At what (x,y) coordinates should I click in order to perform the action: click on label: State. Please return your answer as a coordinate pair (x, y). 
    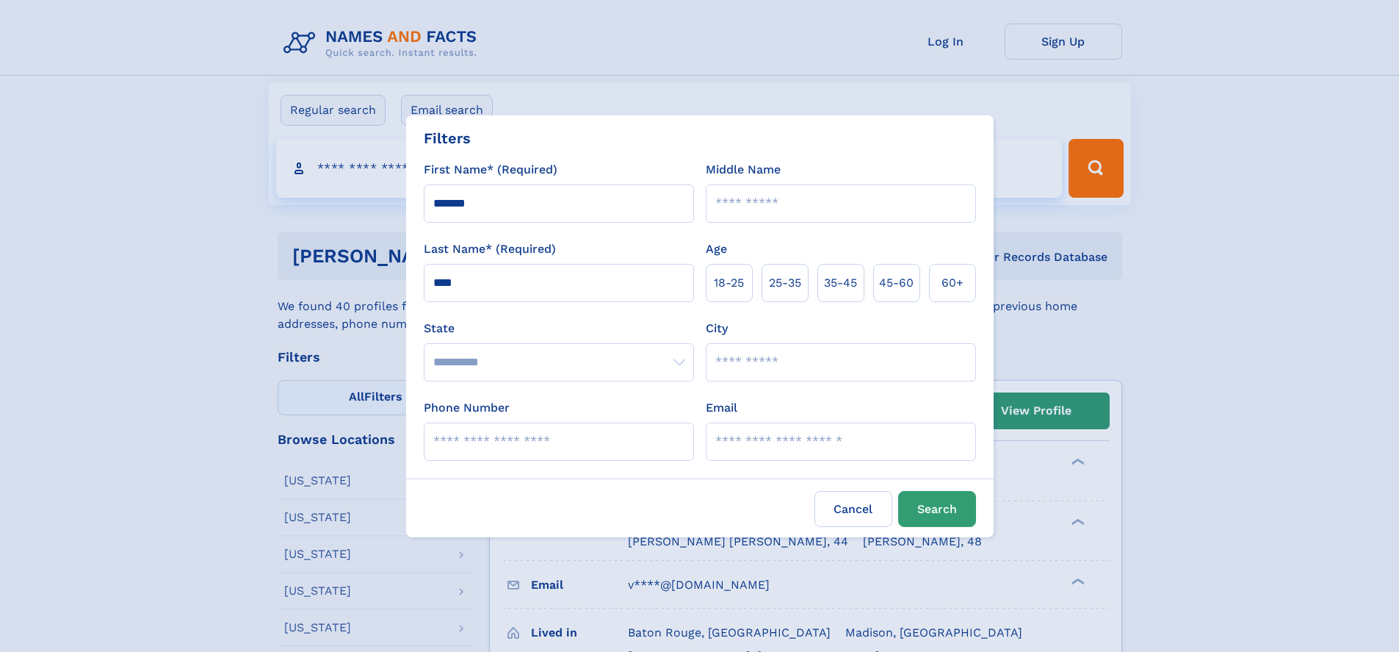
    Looking at the image, I should click on (559, 328).